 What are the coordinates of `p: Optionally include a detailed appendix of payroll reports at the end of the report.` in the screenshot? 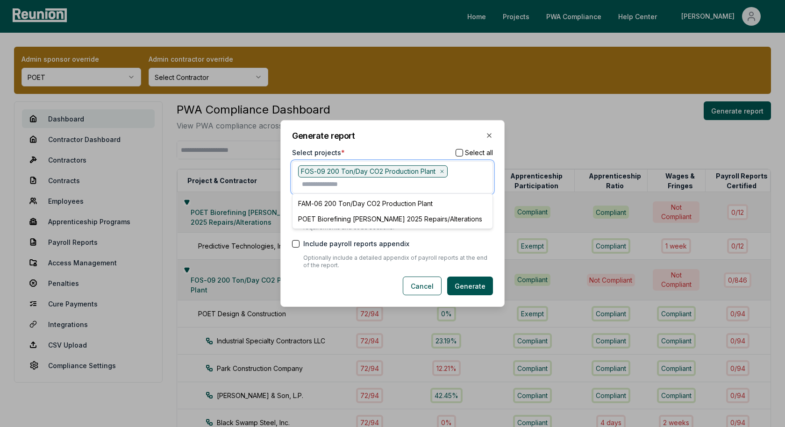 It's located at (398, 262).